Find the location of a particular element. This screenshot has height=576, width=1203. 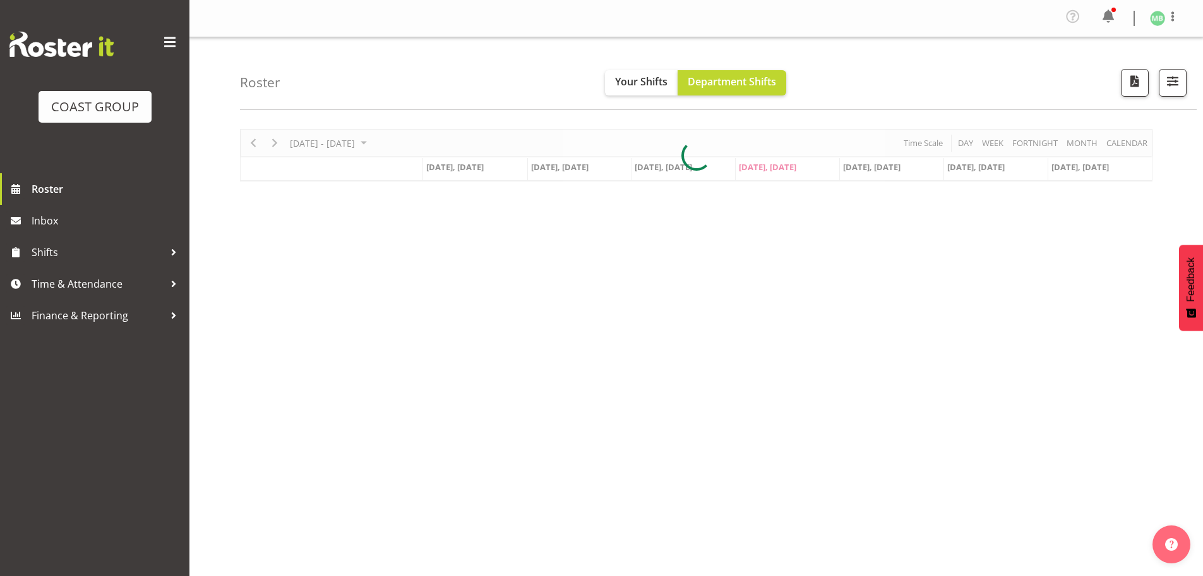

button: Download a PDF of the roster according to the set date range. is located at coordinates (1135, 83).